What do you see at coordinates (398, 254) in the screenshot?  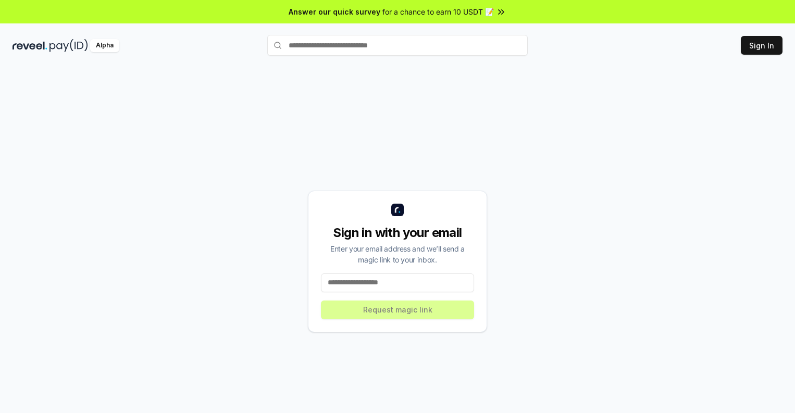 I see `div: Enter your email address and we’ll send a magic link to your inbox.` at bounding box center [398, 254].